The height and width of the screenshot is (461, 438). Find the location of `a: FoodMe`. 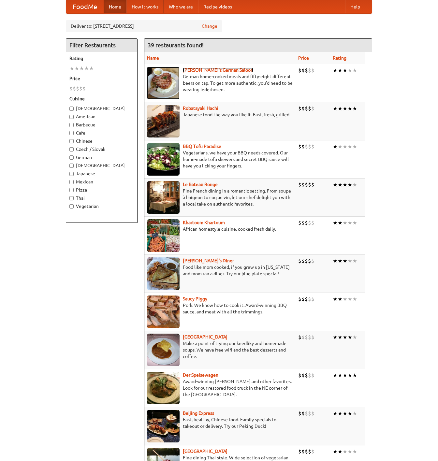

a: FoodMe is located at coordinates (85, 7).